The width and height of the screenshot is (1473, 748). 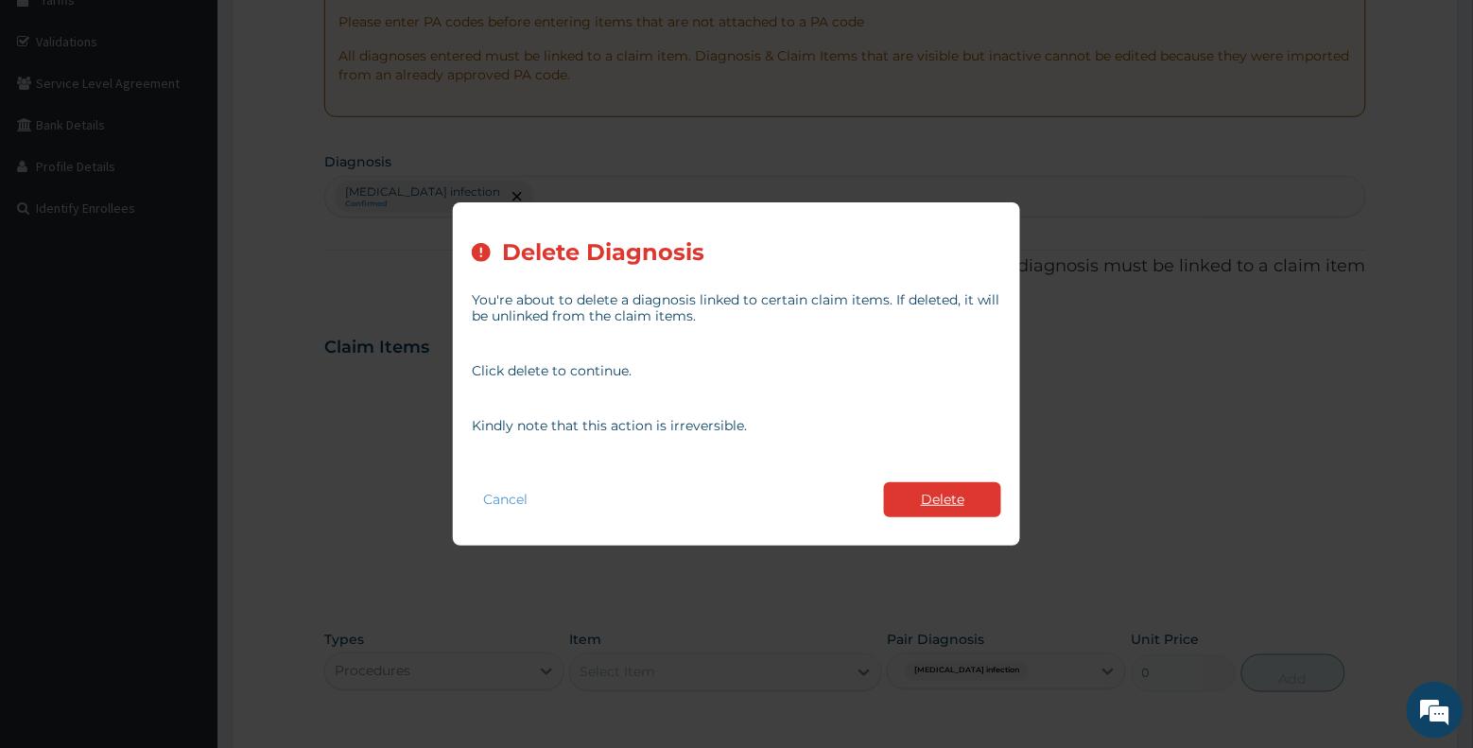 I want to click on button: Delete, so click(x=943, y=499).